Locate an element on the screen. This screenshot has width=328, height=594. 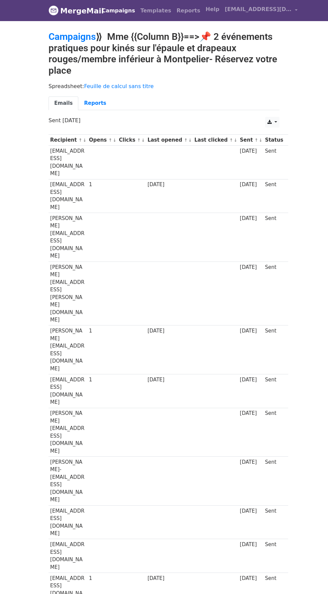
p: Spreadsheet: is located at coordinates (164, 86).